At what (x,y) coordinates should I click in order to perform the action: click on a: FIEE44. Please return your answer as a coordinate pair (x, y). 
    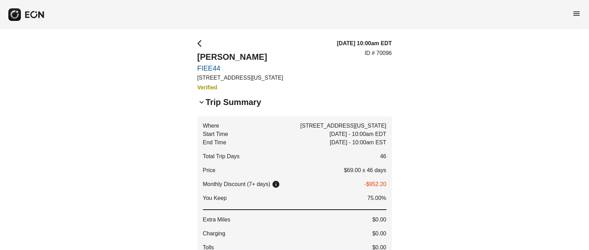
    Looking at the image, I should click on (240, 68).